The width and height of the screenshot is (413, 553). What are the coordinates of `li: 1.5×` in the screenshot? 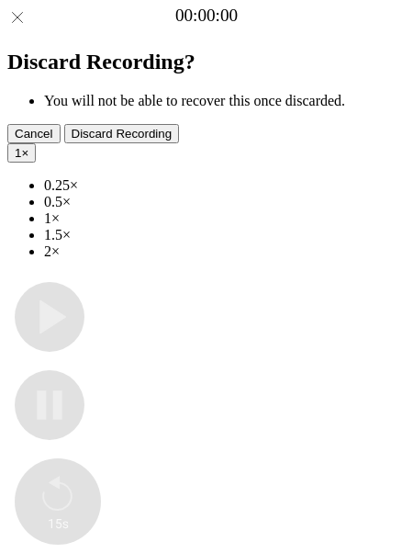 It's located at (225, 235).